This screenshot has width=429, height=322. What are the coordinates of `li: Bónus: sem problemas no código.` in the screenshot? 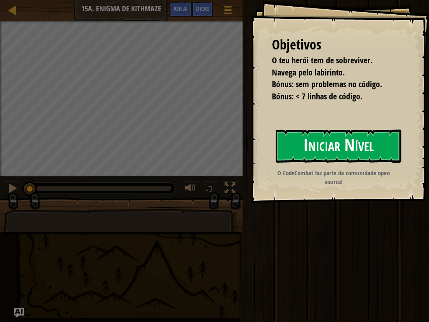 It's located at (330, 84).